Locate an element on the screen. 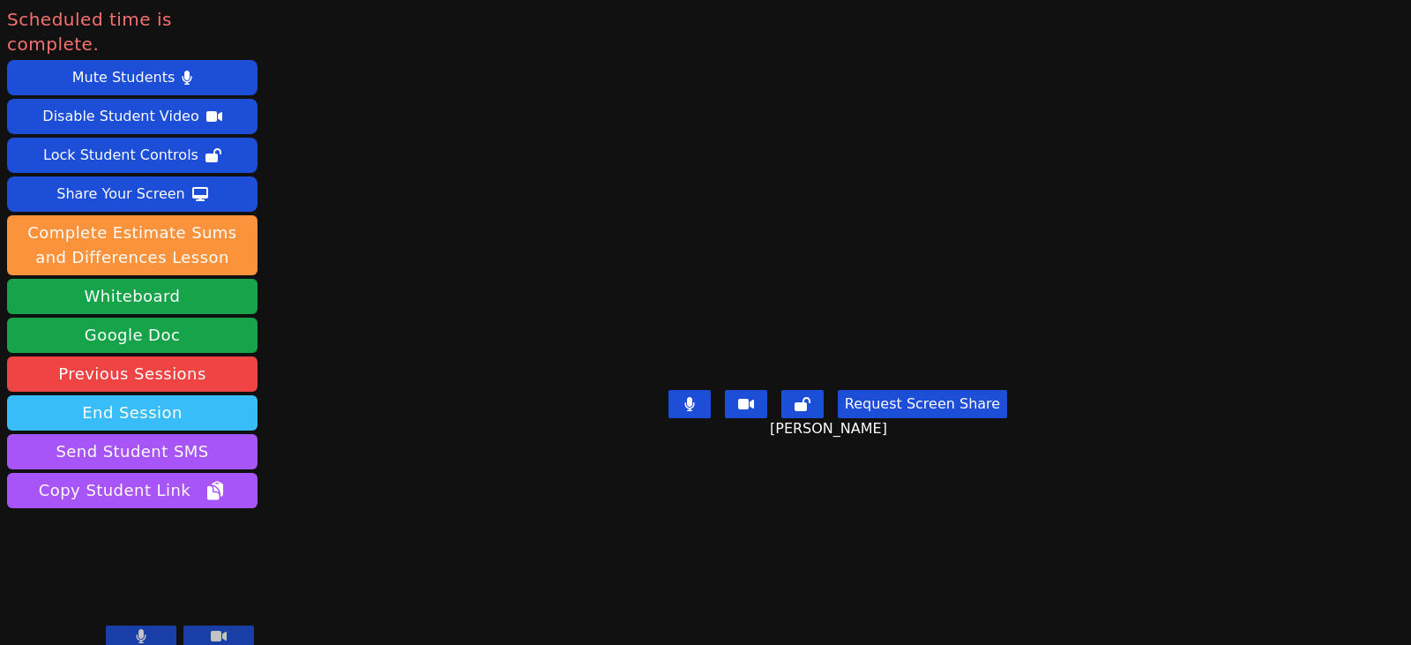 This screenshot has width=1411, height=645. button: Request Screen Share is located at coordinates (923, 404).